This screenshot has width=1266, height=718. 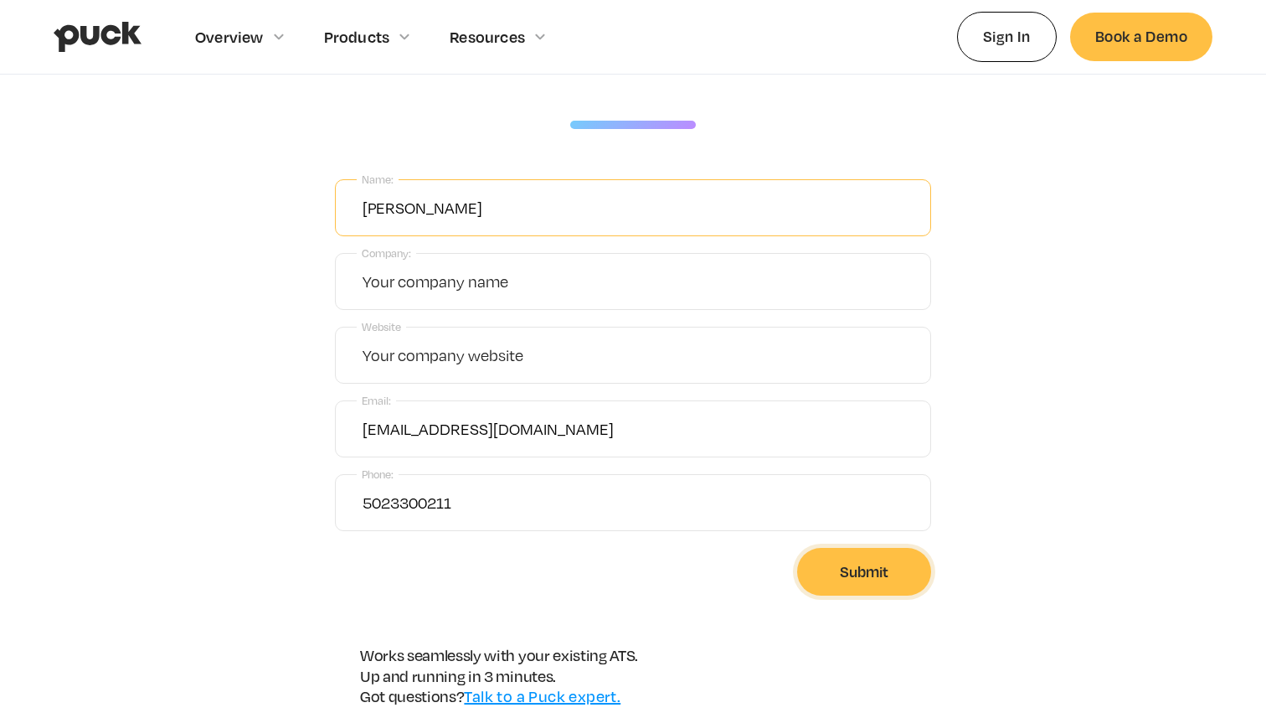 I want to click on input: Your company name, so click(x=633, y=281).